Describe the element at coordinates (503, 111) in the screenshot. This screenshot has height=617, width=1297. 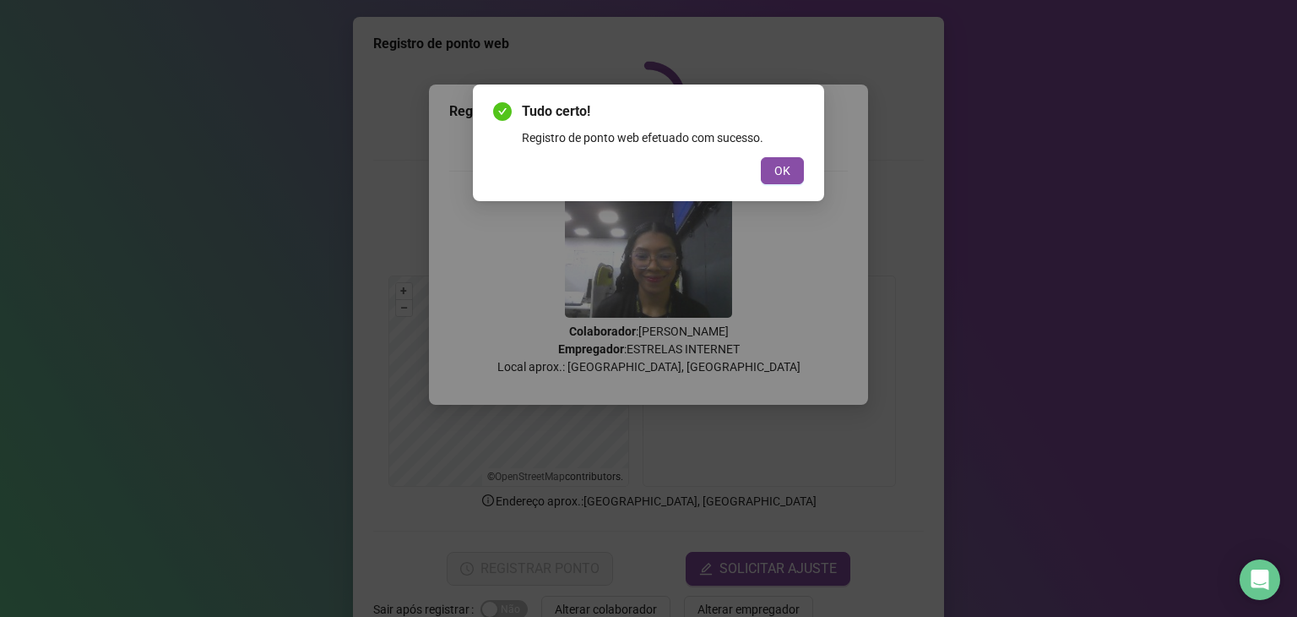
I see `span: check-circle` at that location.